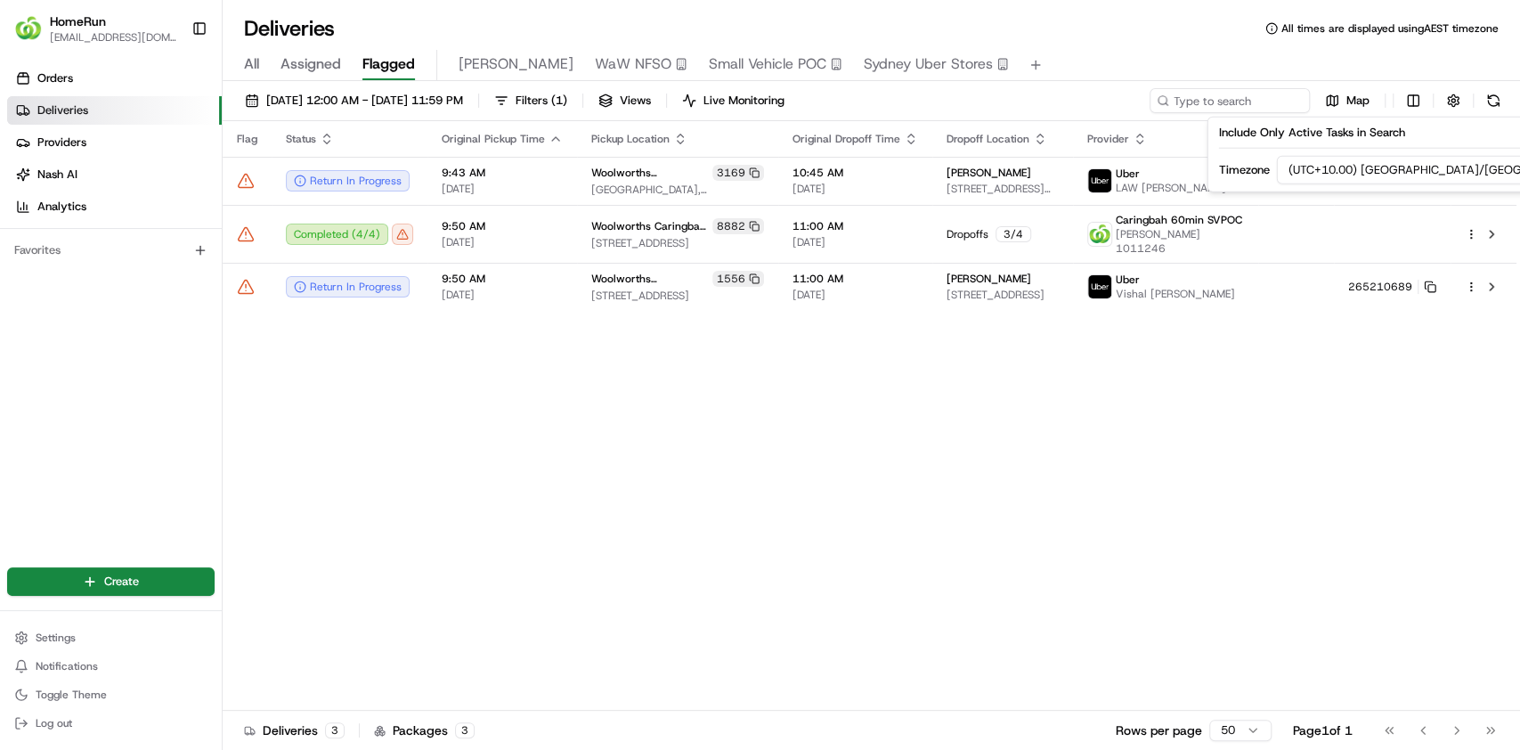  I want to click on button: Log out, so click(110, 723).